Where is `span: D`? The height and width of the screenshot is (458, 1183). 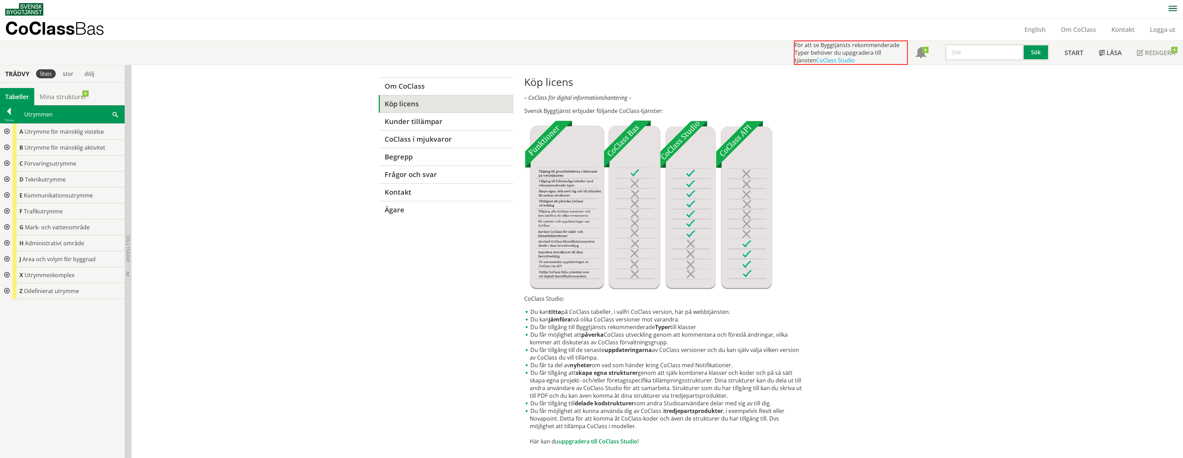
span: D is located at coordinates (21, 179).